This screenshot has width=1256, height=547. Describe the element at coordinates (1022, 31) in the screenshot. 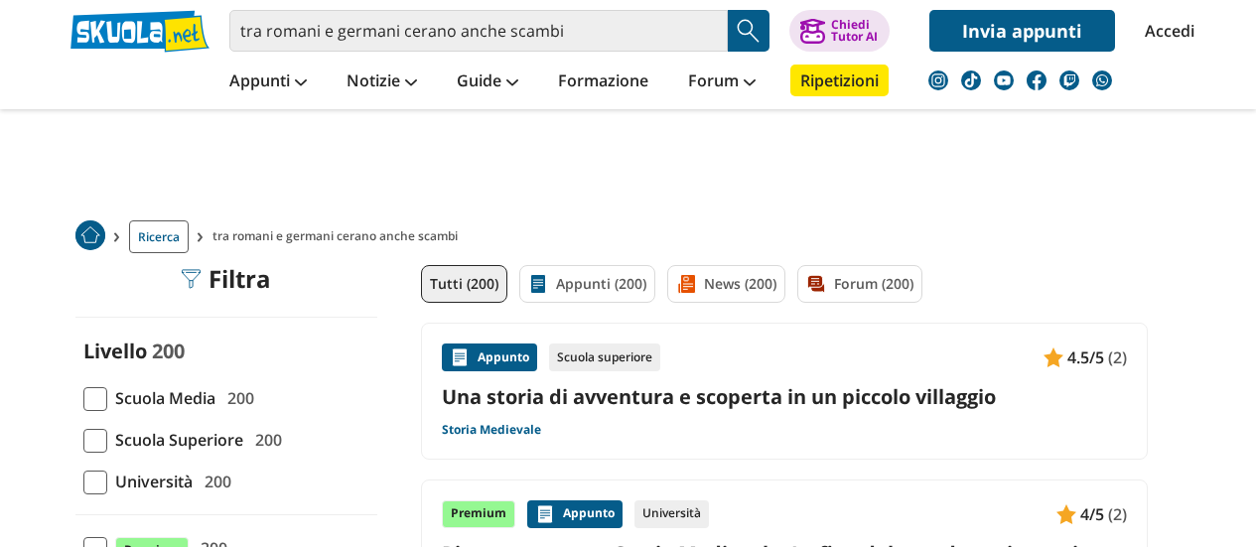

I see `a: Invia appunti` at that location.